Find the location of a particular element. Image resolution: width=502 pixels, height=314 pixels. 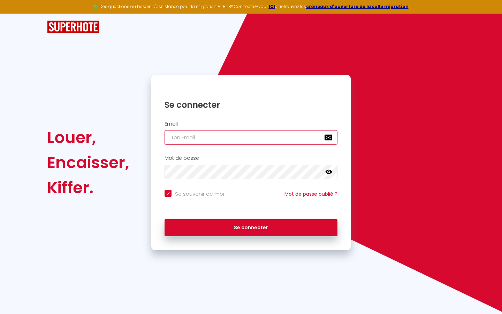

div: Louer, is located at coordinates (88, 137).